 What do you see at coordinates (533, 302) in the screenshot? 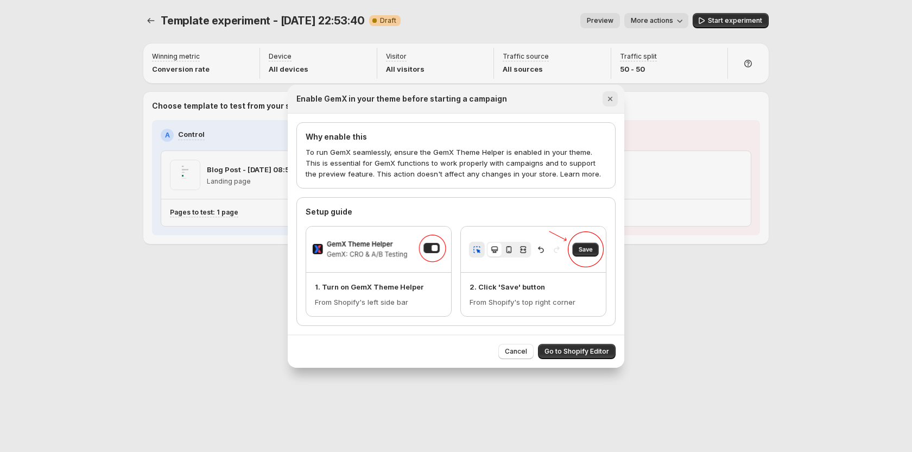
I see `p: From Shopify's top right corner` at bounding box center [533, 302].